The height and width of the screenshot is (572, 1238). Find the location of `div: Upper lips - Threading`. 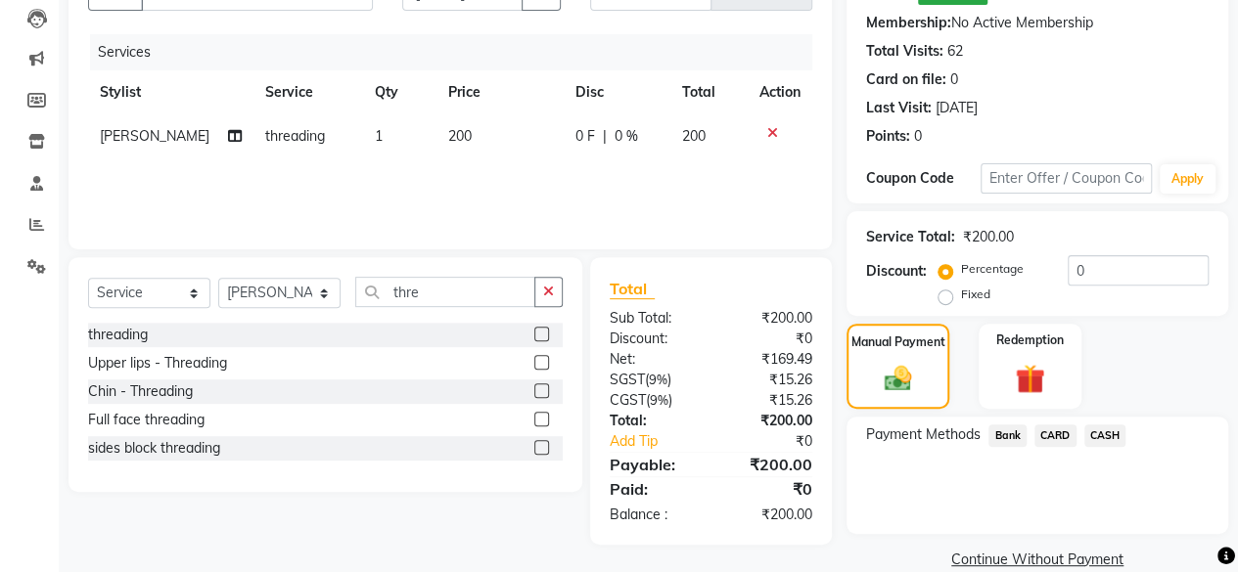

div: Upper lips - Threading is located at coordinates (158, 363).